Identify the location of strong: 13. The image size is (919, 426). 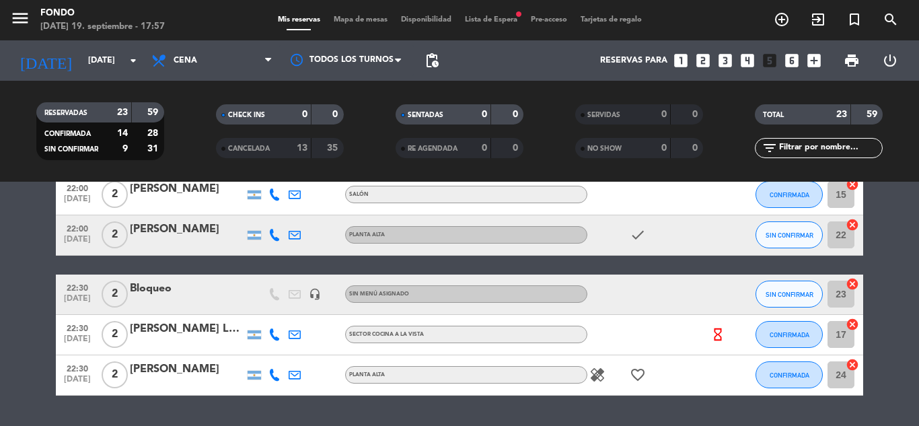
(302, 148).